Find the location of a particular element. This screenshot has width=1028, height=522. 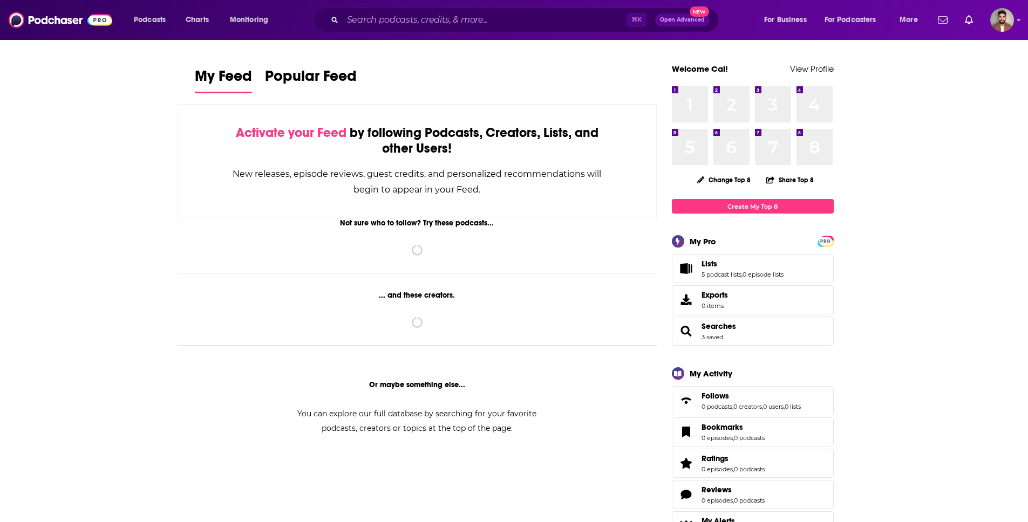

div: My Pro is located at coordinates (702, 241).